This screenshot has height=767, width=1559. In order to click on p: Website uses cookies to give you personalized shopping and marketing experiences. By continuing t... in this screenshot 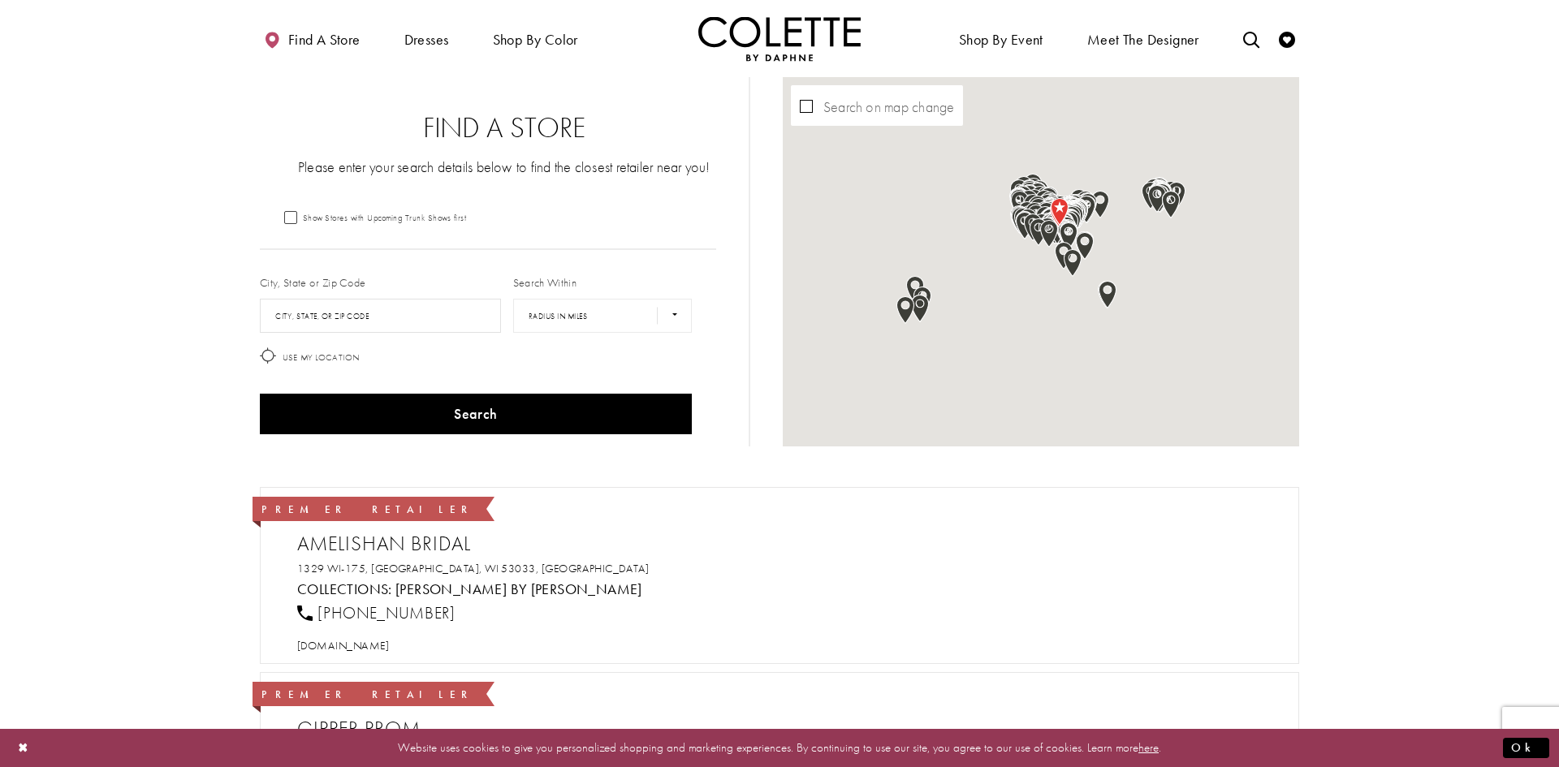, I will do `click(779, 748)`.